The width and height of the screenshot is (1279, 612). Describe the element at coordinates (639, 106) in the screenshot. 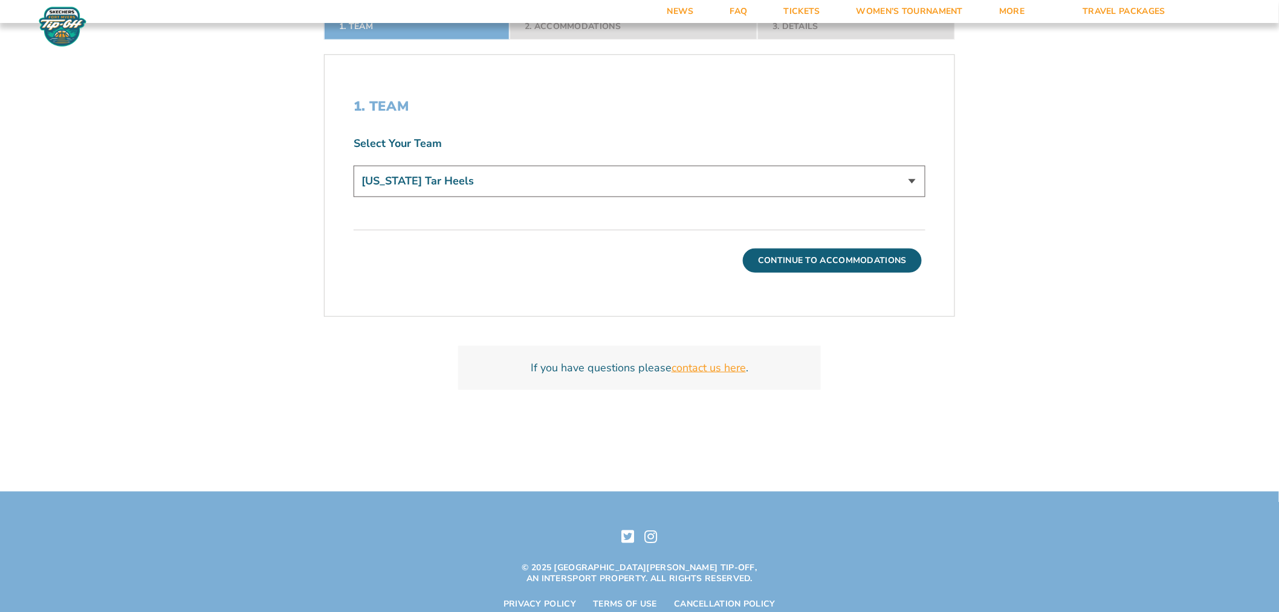

I see `h2: 1. Team` at that location.